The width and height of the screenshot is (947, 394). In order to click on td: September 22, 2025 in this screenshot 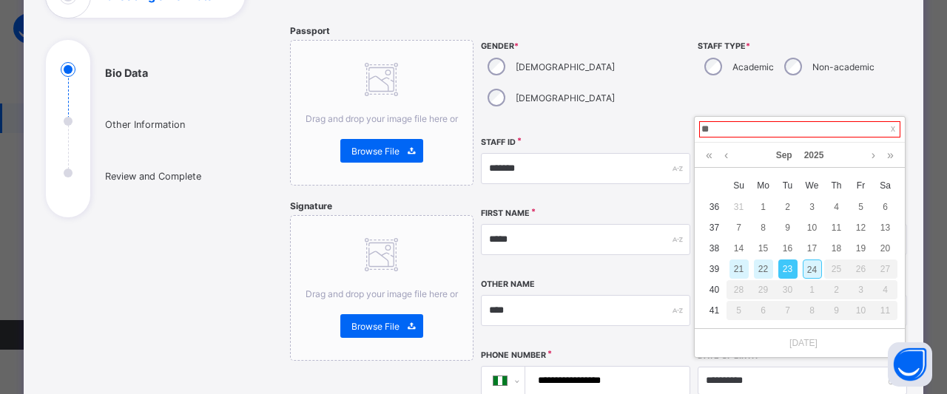, I will do `click(763, 269)`.